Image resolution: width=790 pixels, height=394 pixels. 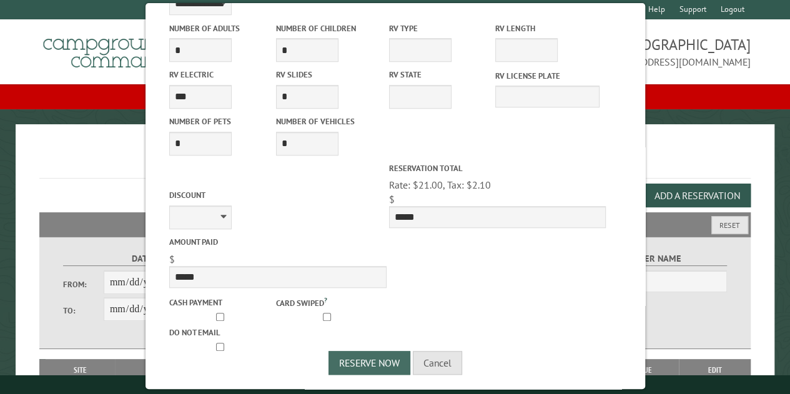 I want to click on label: Do not email, so click(x=221, y=332).